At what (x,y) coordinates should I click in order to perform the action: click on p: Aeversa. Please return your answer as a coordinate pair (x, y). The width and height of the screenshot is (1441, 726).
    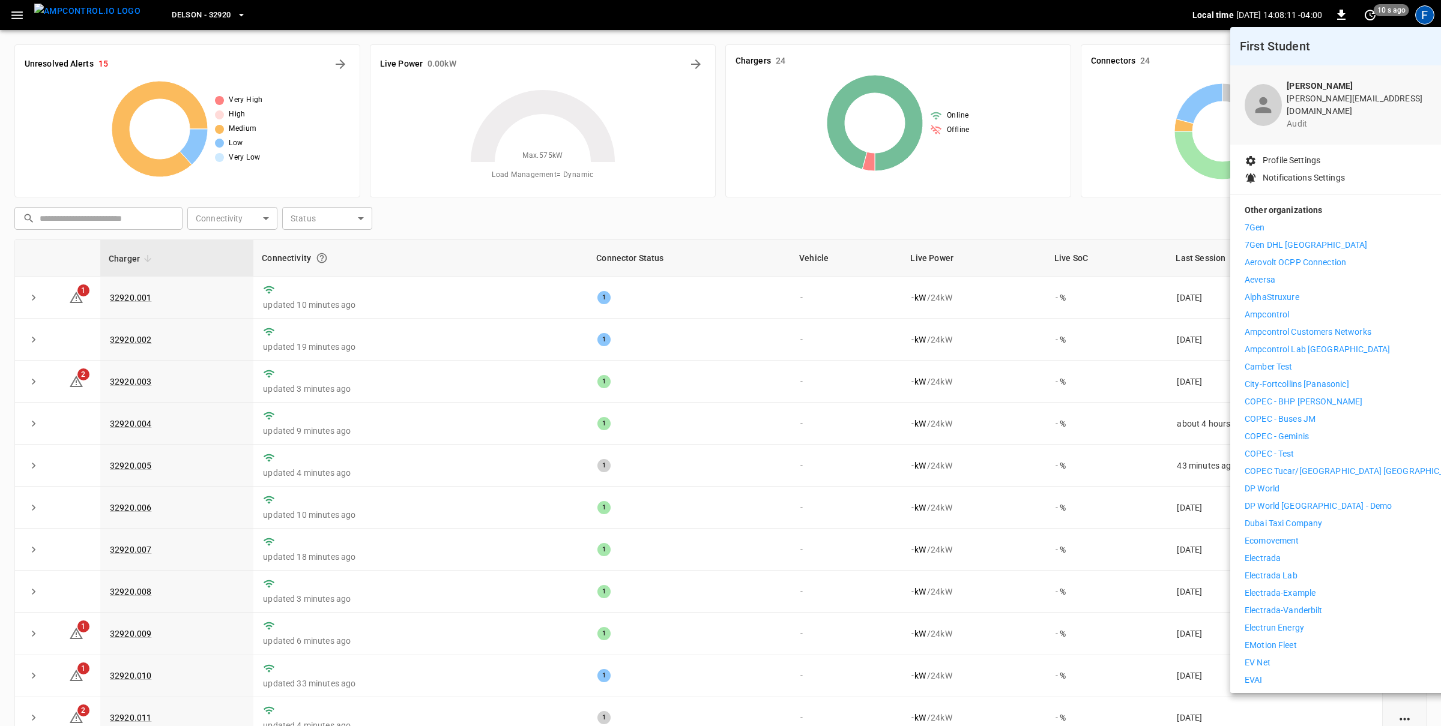
    Looking at the image, I should click on (1260, 280).